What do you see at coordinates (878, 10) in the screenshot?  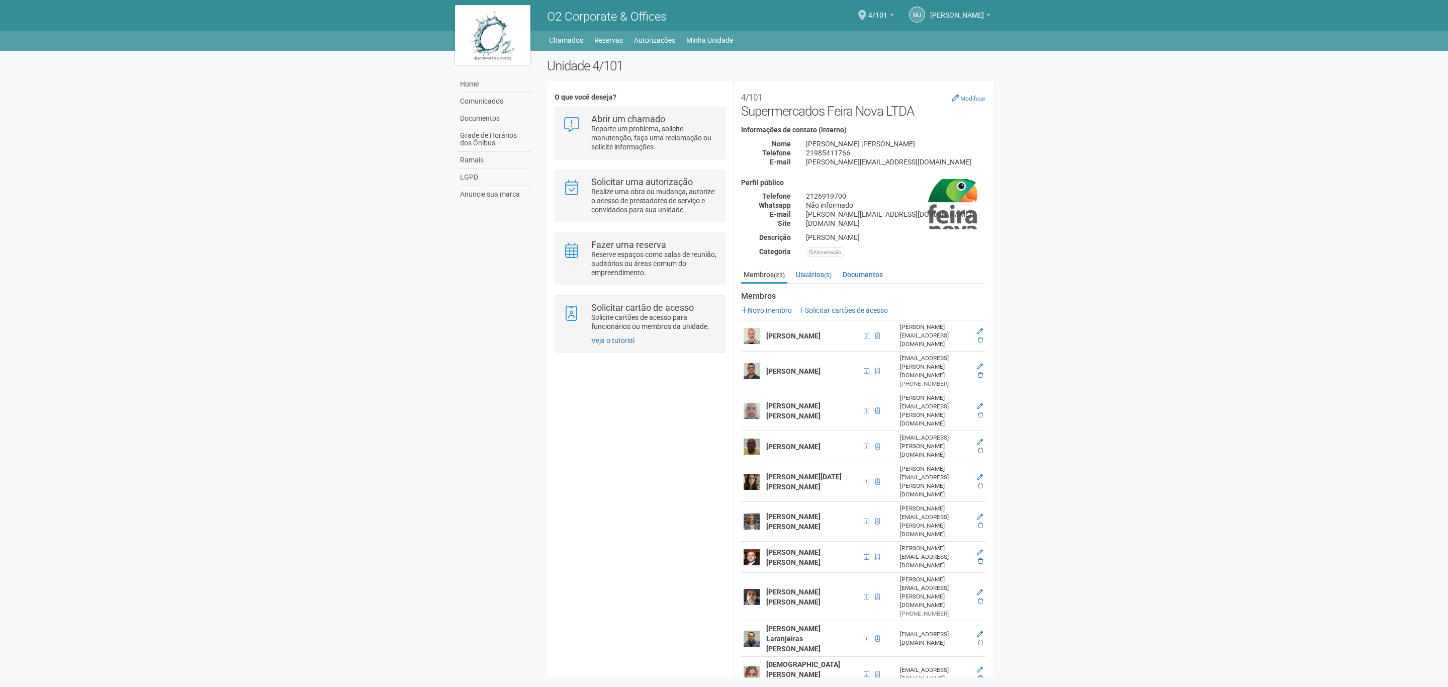 I see `span: 4/101` at bounding box center [878, 10].